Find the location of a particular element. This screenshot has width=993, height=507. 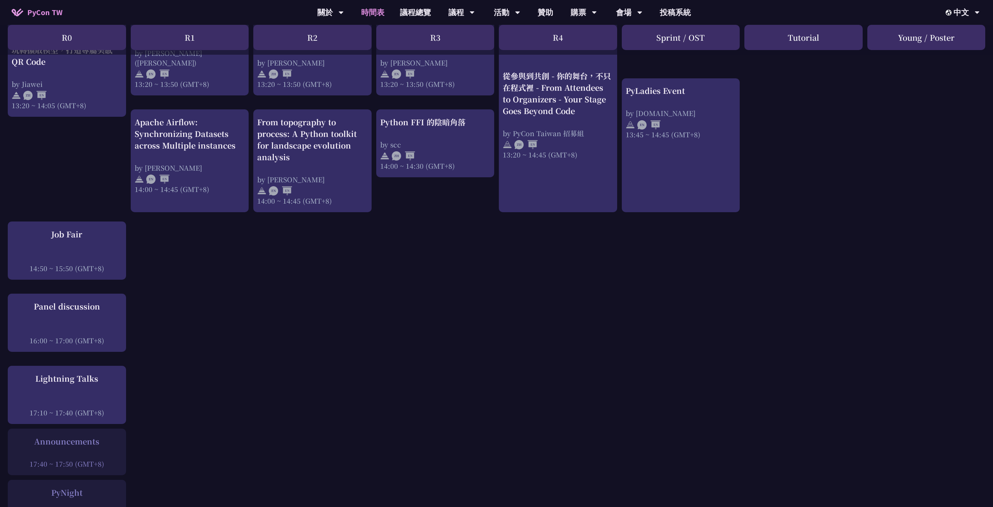

div: 17:40 ~ 17:50 (GMT+8) is located at coordinates (67, 464).